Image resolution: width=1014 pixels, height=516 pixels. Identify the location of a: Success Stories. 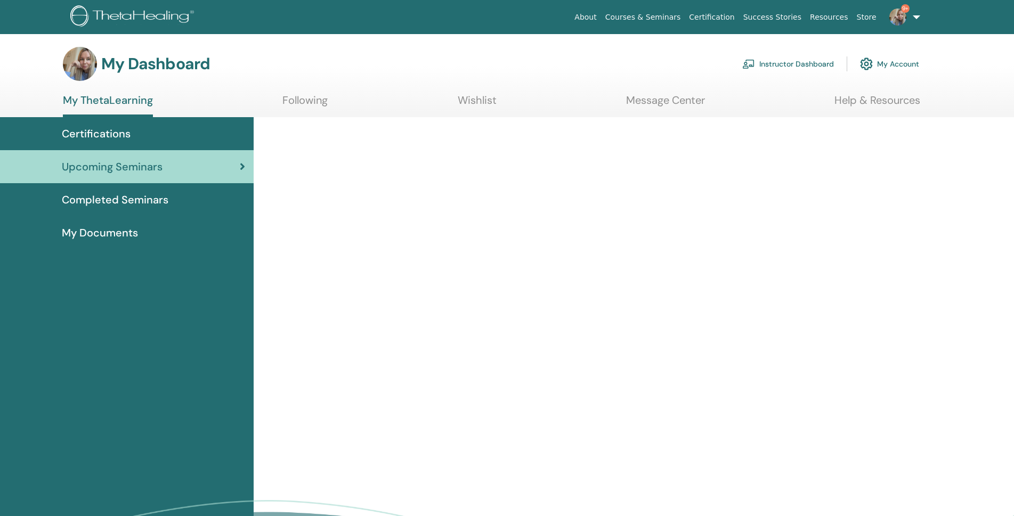
(772, 17).